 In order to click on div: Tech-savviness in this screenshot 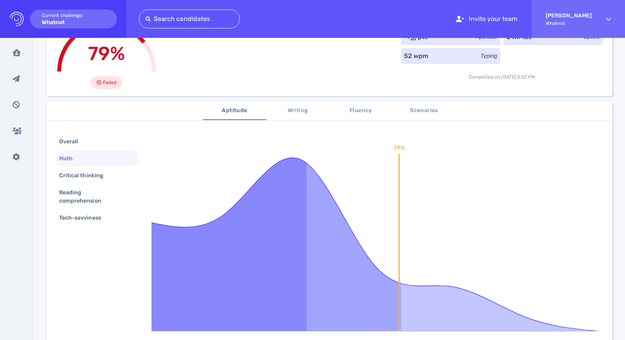, I will do `click(84, 217)`.